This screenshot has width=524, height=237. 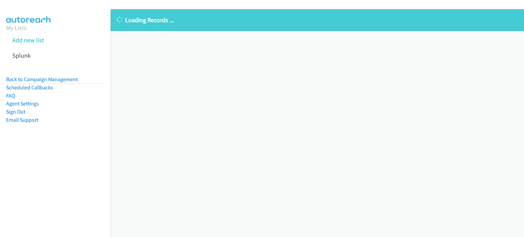 What do you see at coordinates (28, 40) in the screenshot?
I see `a: Add new list` at bounding box center [28, 40].